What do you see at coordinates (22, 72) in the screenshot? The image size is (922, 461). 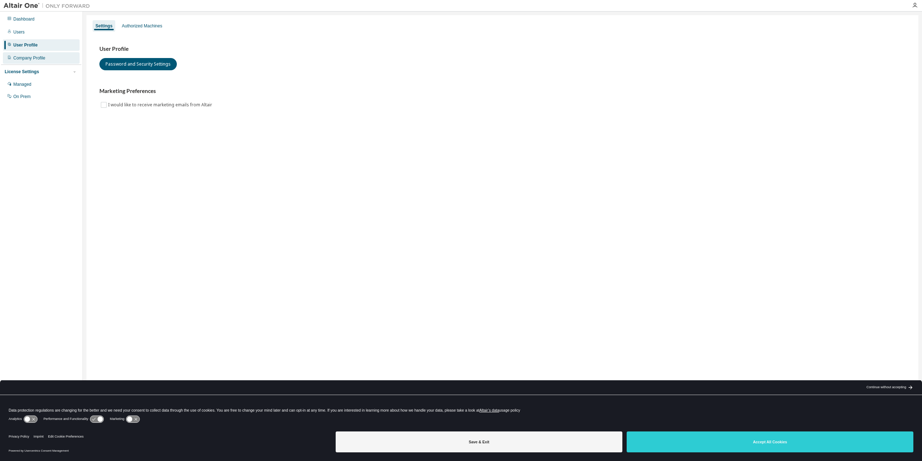 I see `div: License Settings` at bounding box center [22, 72].